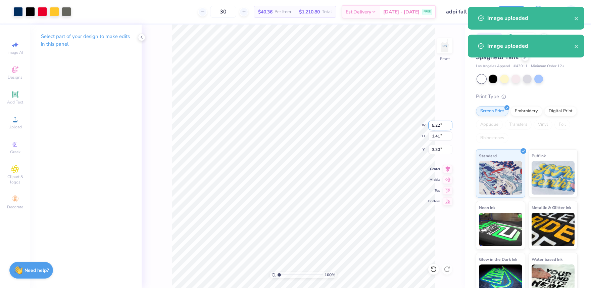  Describe the element at coordinates (15, 179) in the screenshot. I see `span: Clipart & logos` at that location.